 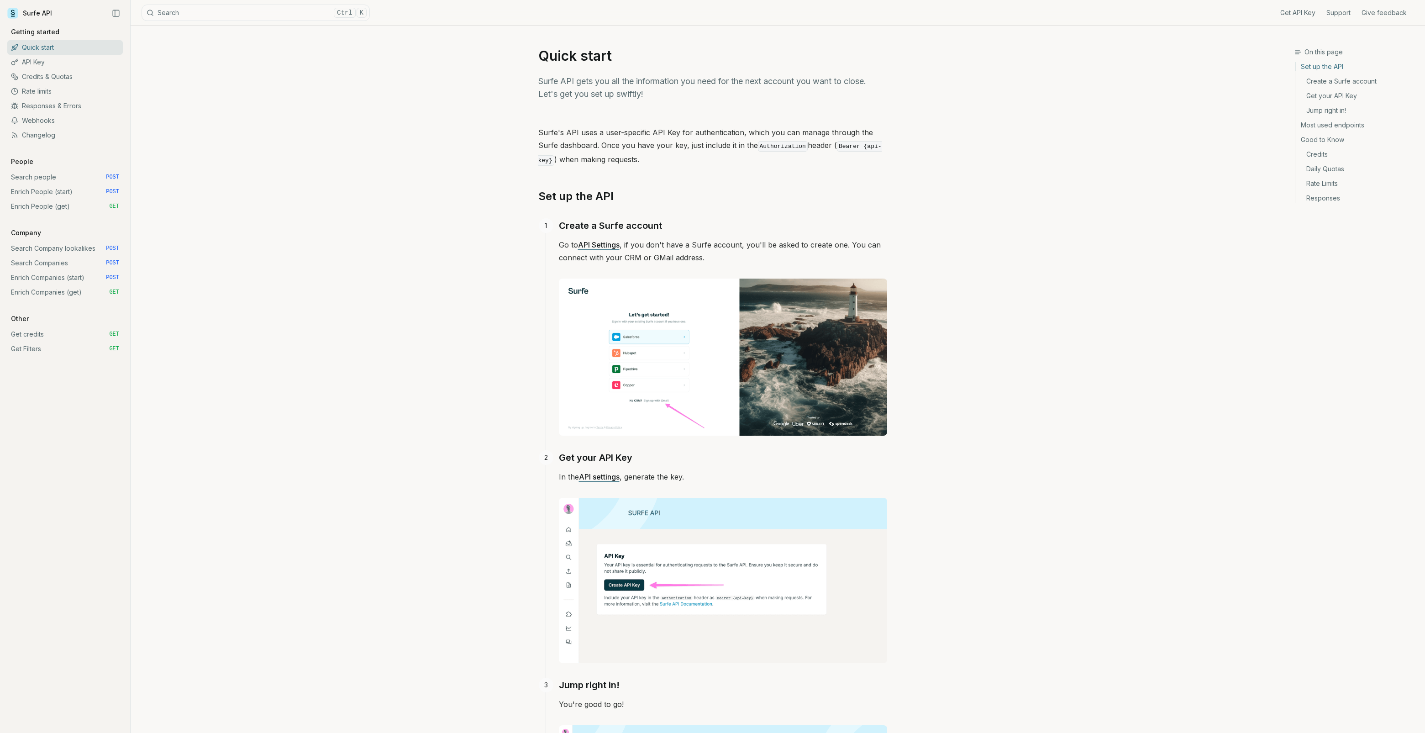 I want to click on p: Surfe's API uses a user-specific API Key for authentication, which you can manage through the Sur..., so click(x=713, y=147).